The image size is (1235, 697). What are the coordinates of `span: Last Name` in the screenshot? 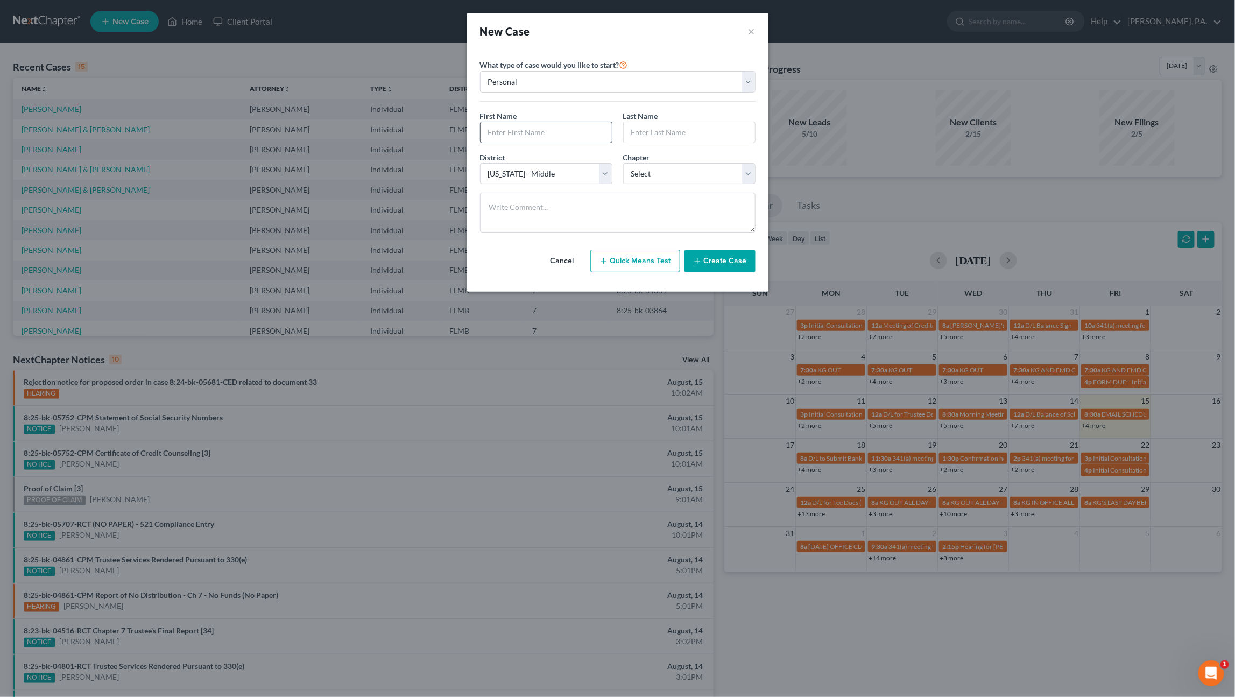 It's located at (641, 116).